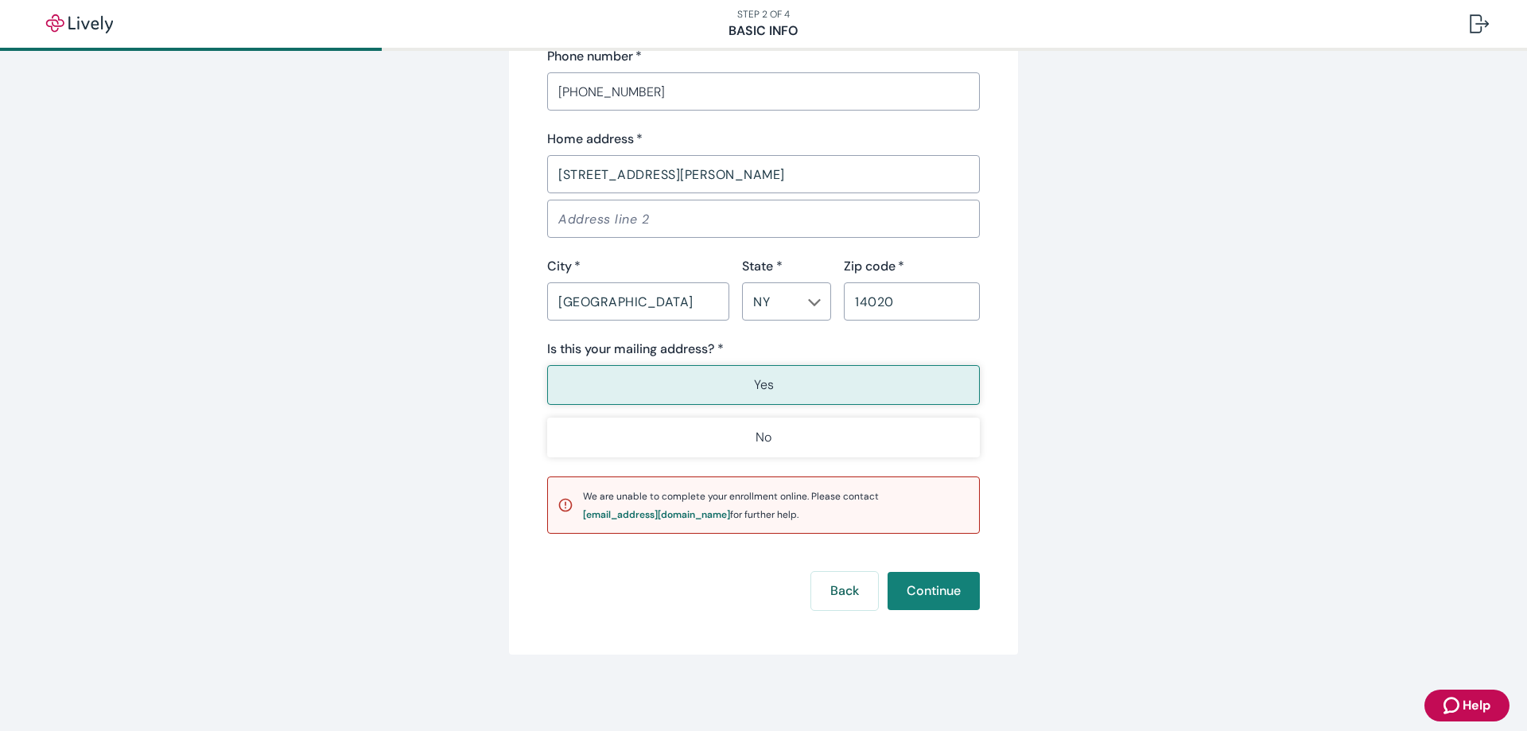 Image resolution: width=1527 pixels, height=731 pixels. What do you see at coordinates (564, 266) in the screenshot?
I see `label: City` at bounding box center [564, 266].